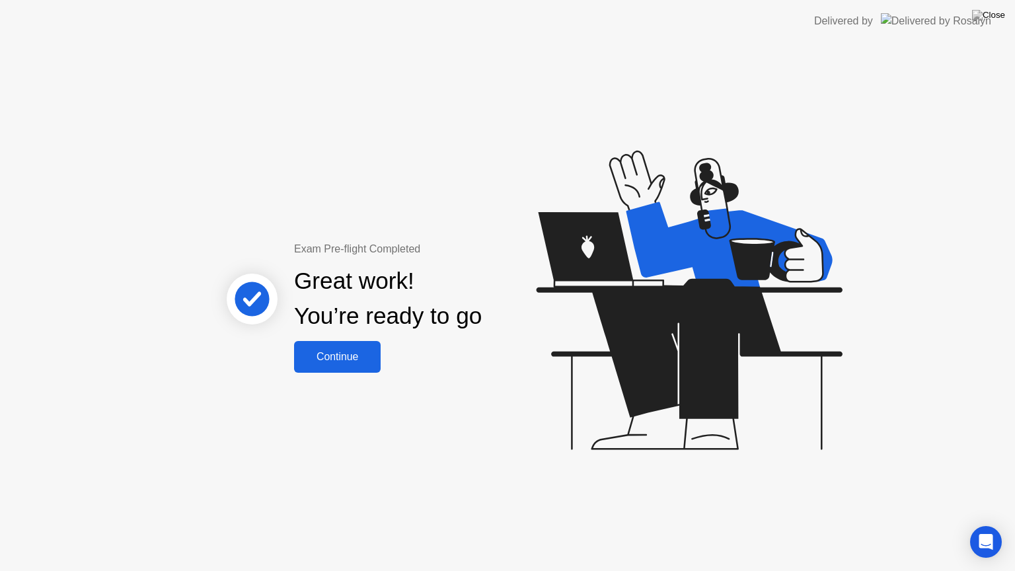 This screenshot has width=1015, height=571. I want to click on img: Delivered by Rosalyn, so click(936, 20).